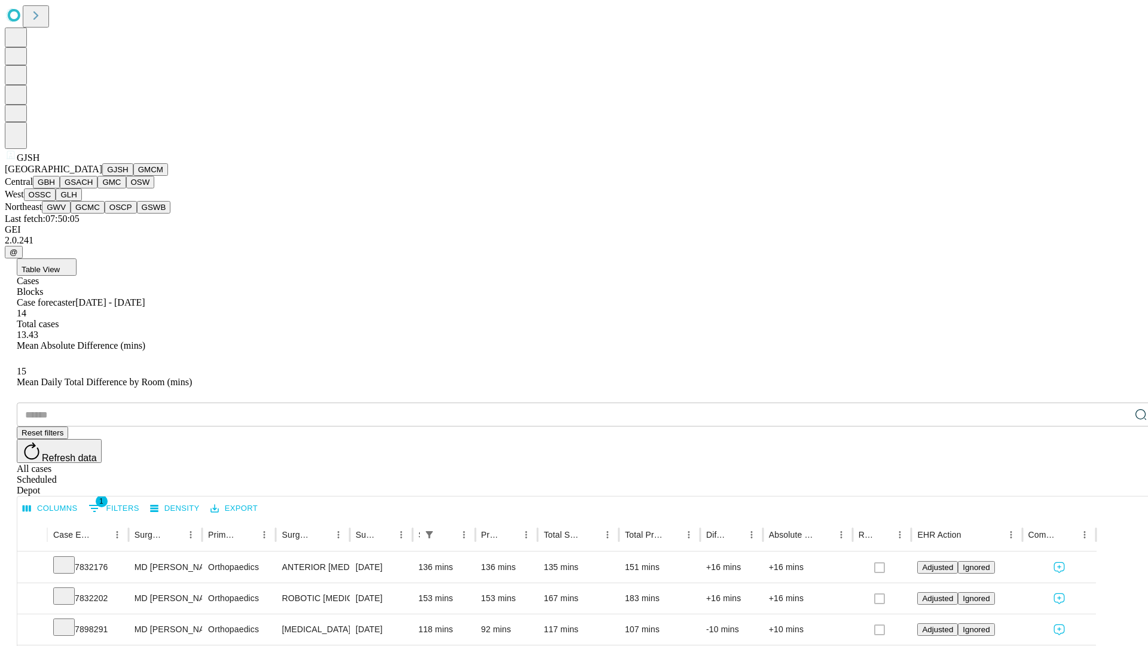 This screenshot has width=1148, height=646. What do you see at coordinates (792, 535) in the screenshot?
I see `div: Absolute Difference` at bounding box center [792, 535].